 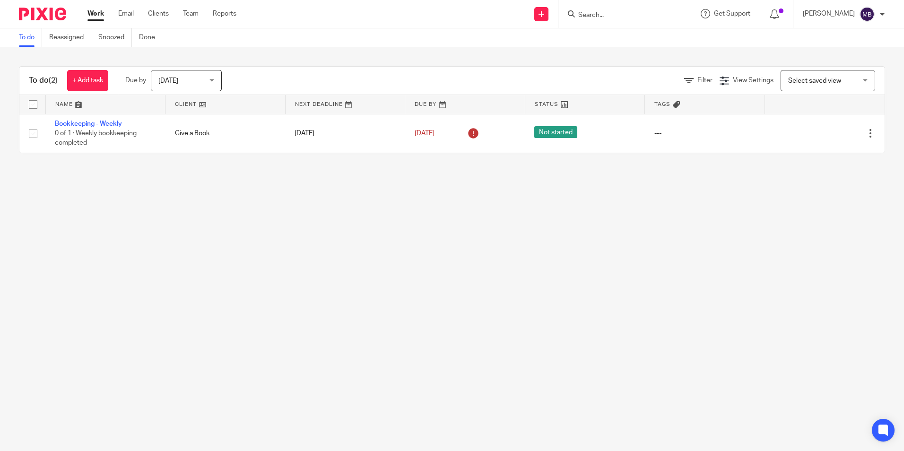 I want to click on img: Pixie, so click(x=43, y=14).